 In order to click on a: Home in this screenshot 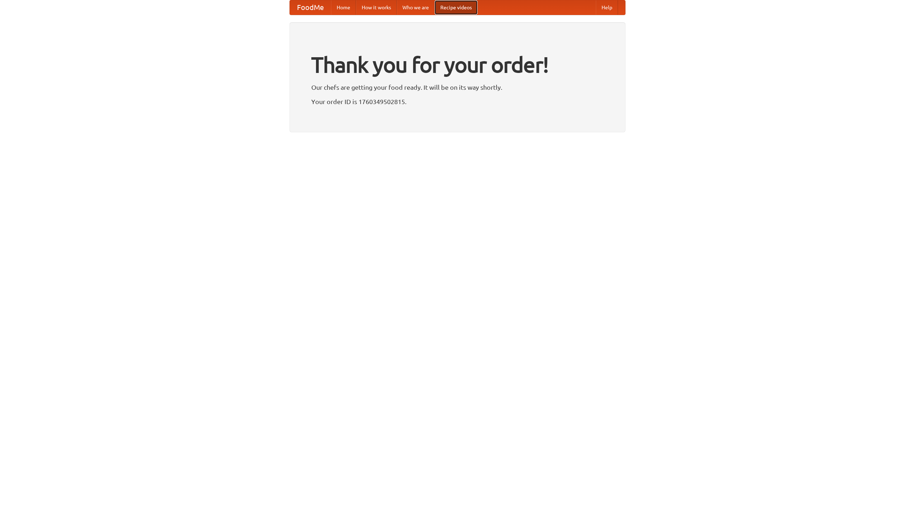, I will do `click(344, 8)`.